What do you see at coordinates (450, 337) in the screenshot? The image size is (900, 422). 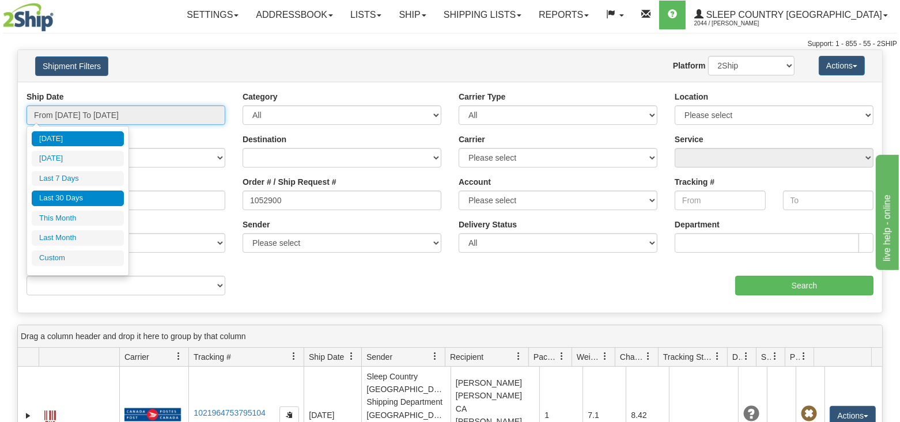 I see `div: grid grouping header` at bounding box center [450, 337].